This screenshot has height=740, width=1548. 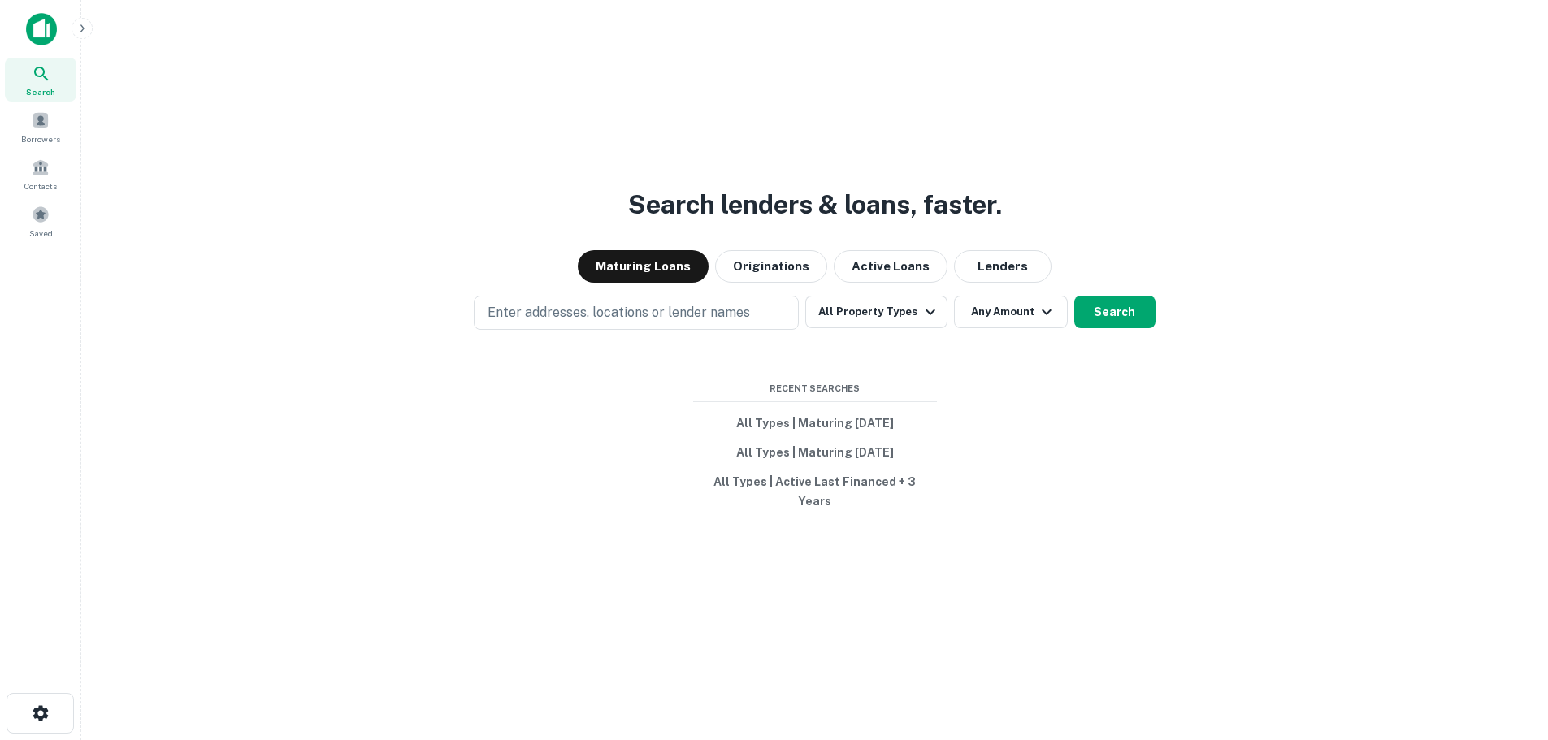 What do you see at coordinates (891, 267) in the screenshot?
I see `button: Active Loans` at bounding box center [891, 267].